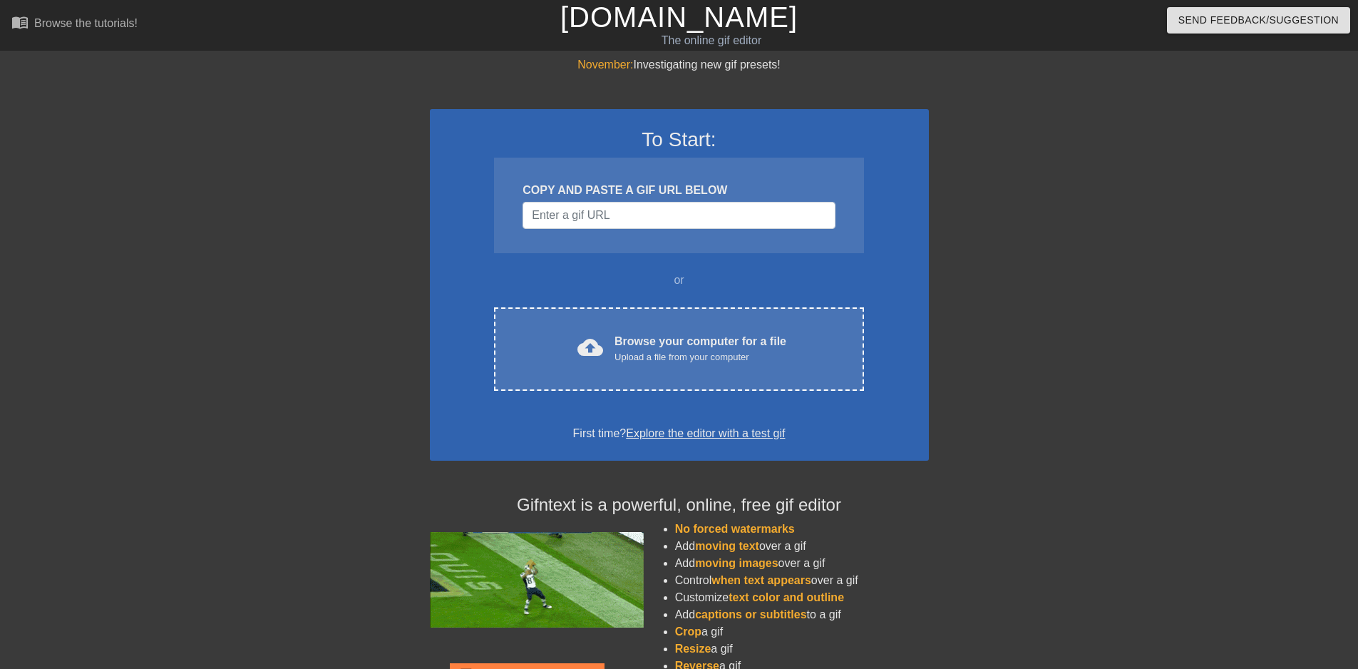 This screenshot has width=1358, height=669. I want to click on h4: Gifntext is a powerful, online, free gif editor, so click(679, 505).